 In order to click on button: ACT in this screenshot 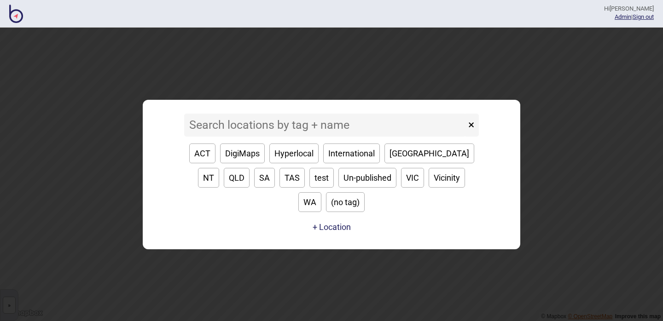, I will do `click(202, 153)`.